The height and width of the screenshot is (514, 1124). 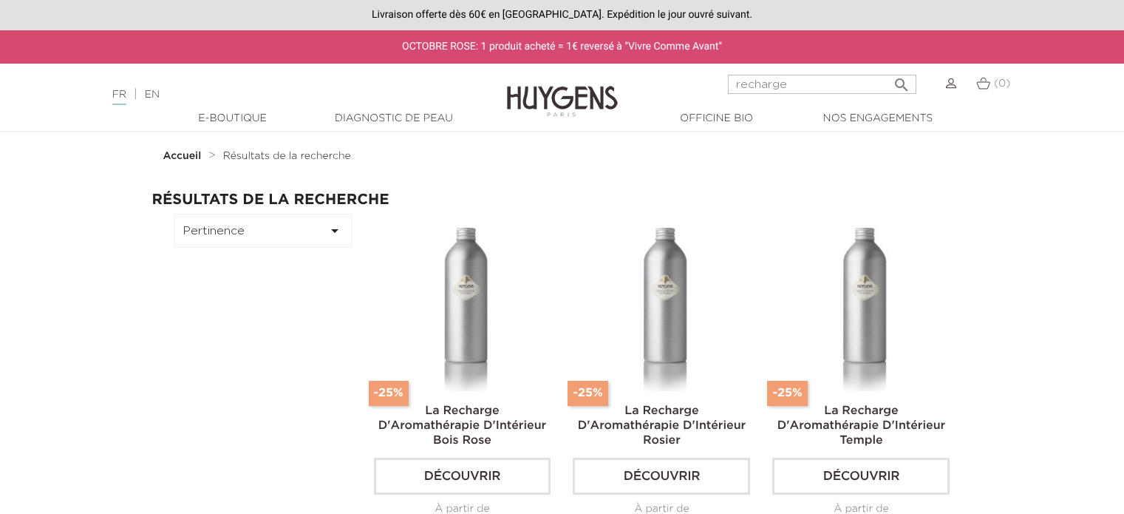 What do you see at coordinates (717, 118) in the screenshot?
I see `a: Officine Bio` at bounding box center [717, 118].